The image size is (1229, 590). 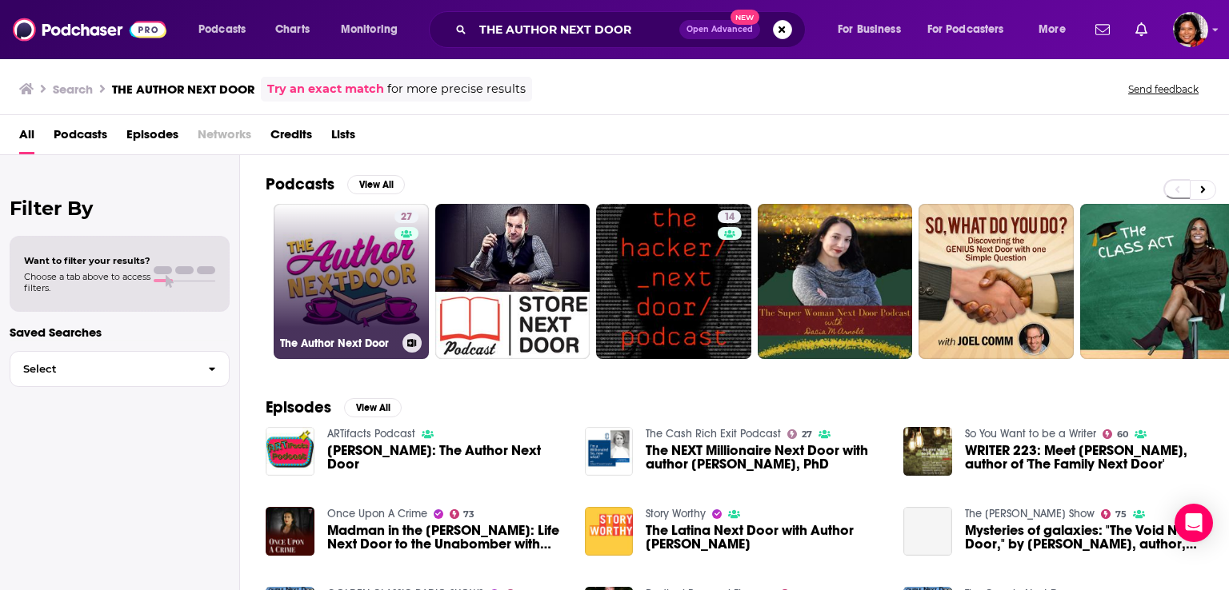 What do you see at coordinates (377, 514) in the screenshot?
I see `a: Once Upon A Crime` at bounding box center [377, 514].